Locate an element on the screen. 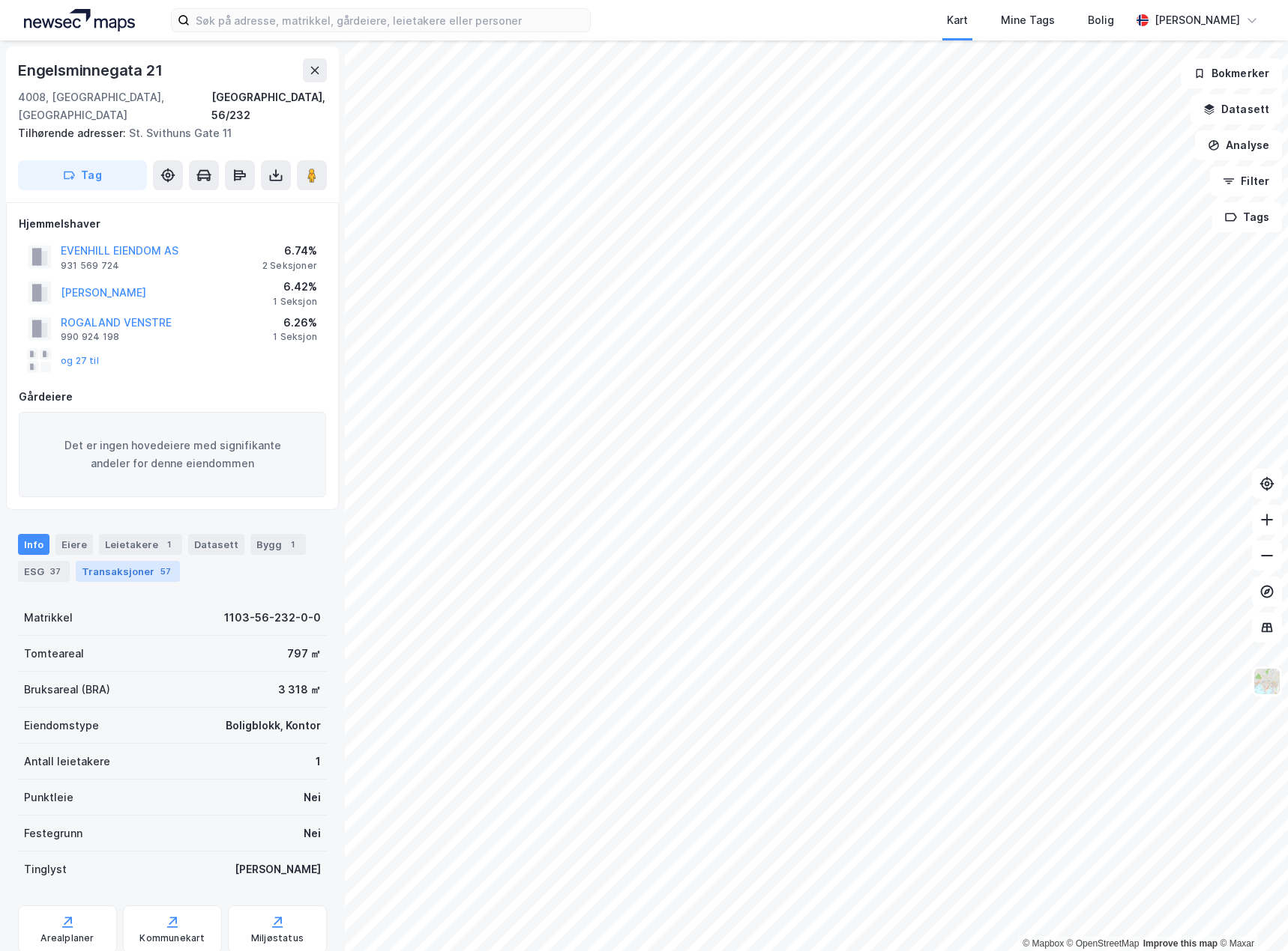 The image size is (1288, 951). div: 6.26% is located at coordinates (294, 323).